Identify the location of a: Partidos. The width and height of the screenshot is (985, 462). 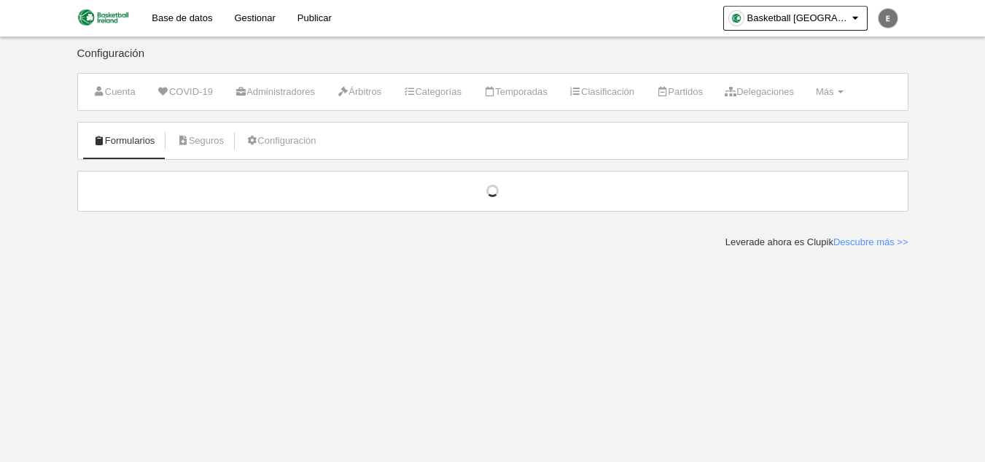
(680, 92).